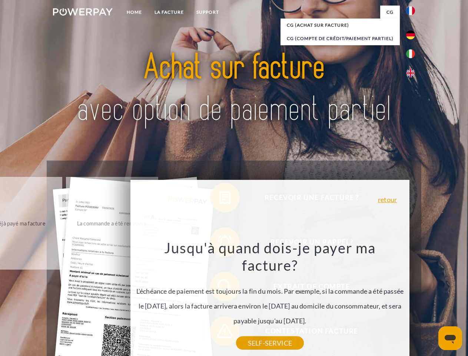 The width and height of the screenshot is (468, 356). I want to click on a: SELF-SERVICE, so click(270, 343).